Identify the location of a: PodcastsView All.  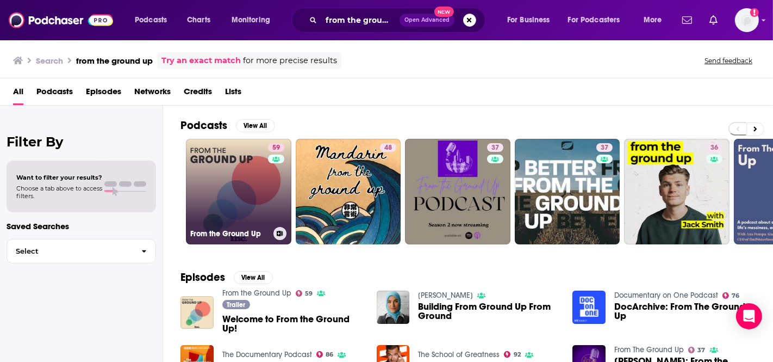
(228, 125).